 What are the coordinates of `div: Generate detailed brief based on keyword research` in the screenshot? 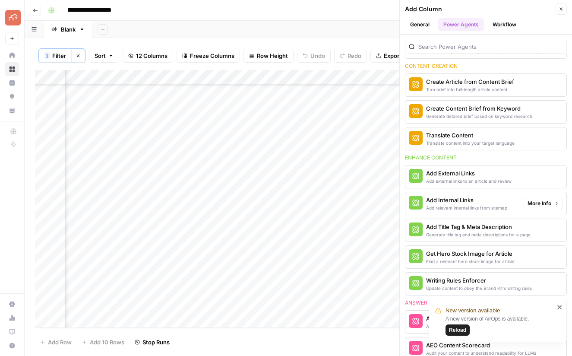 It's located at (479, 116).